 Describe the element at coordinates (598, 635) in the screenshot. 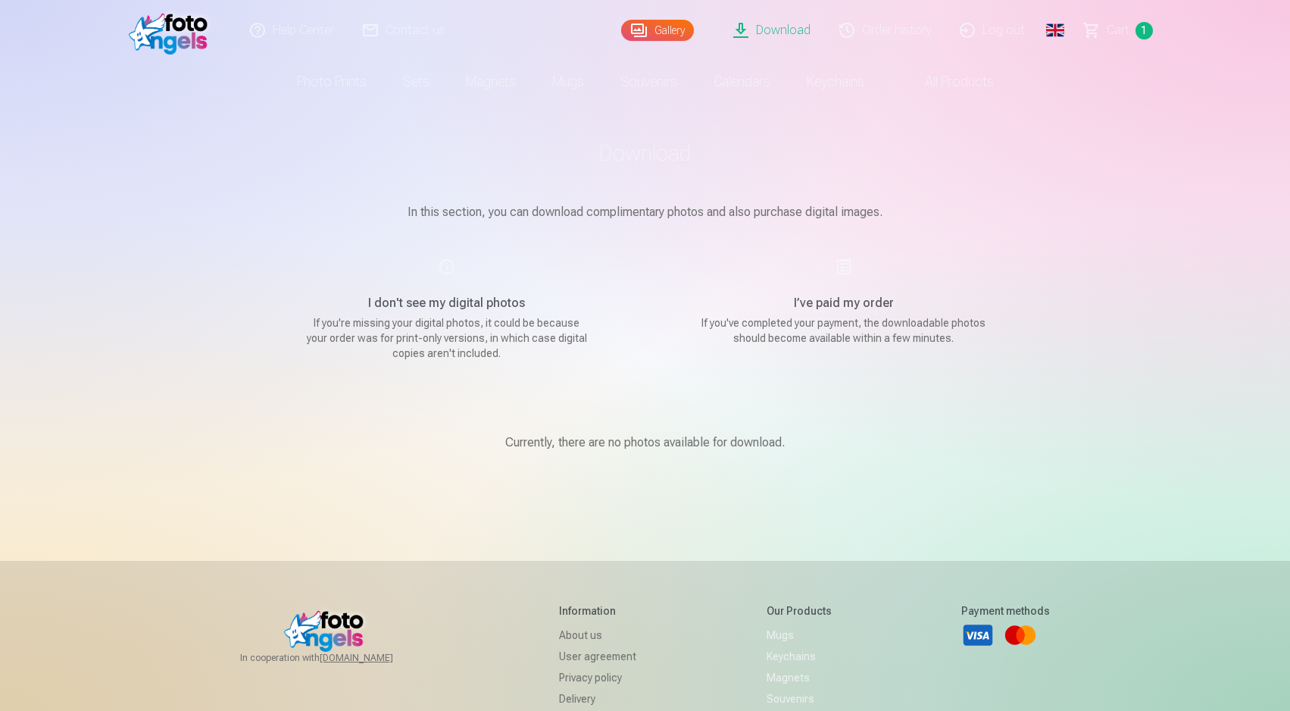

I see `a: About us` at that location.